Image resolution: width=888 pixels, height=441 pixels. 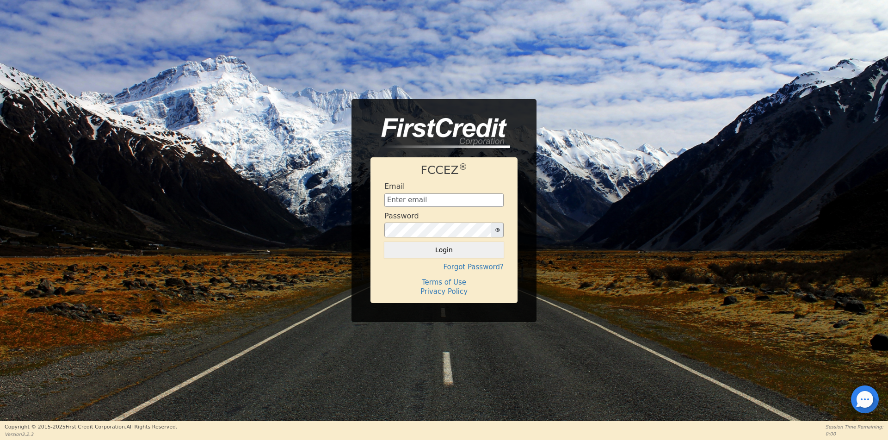 I want to click on p: Copyright © 2015- 2025 First Credit Corporation., so click(x=91, y=427).